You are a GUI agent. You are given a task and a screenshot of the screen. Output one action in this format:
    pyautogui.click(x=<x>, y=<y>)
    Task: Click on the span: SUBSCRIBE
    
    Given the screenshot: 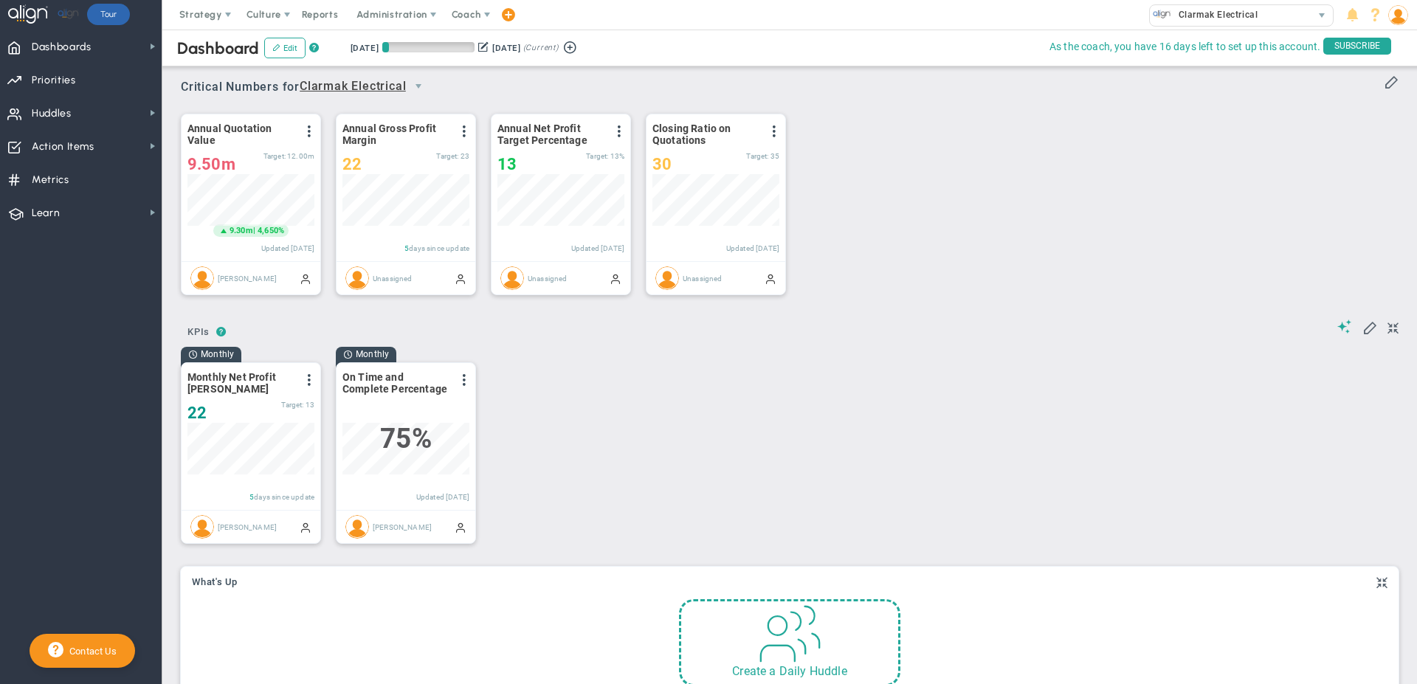 What is the action you would take?
    pyautogui.click(x=1357, y=46)
    